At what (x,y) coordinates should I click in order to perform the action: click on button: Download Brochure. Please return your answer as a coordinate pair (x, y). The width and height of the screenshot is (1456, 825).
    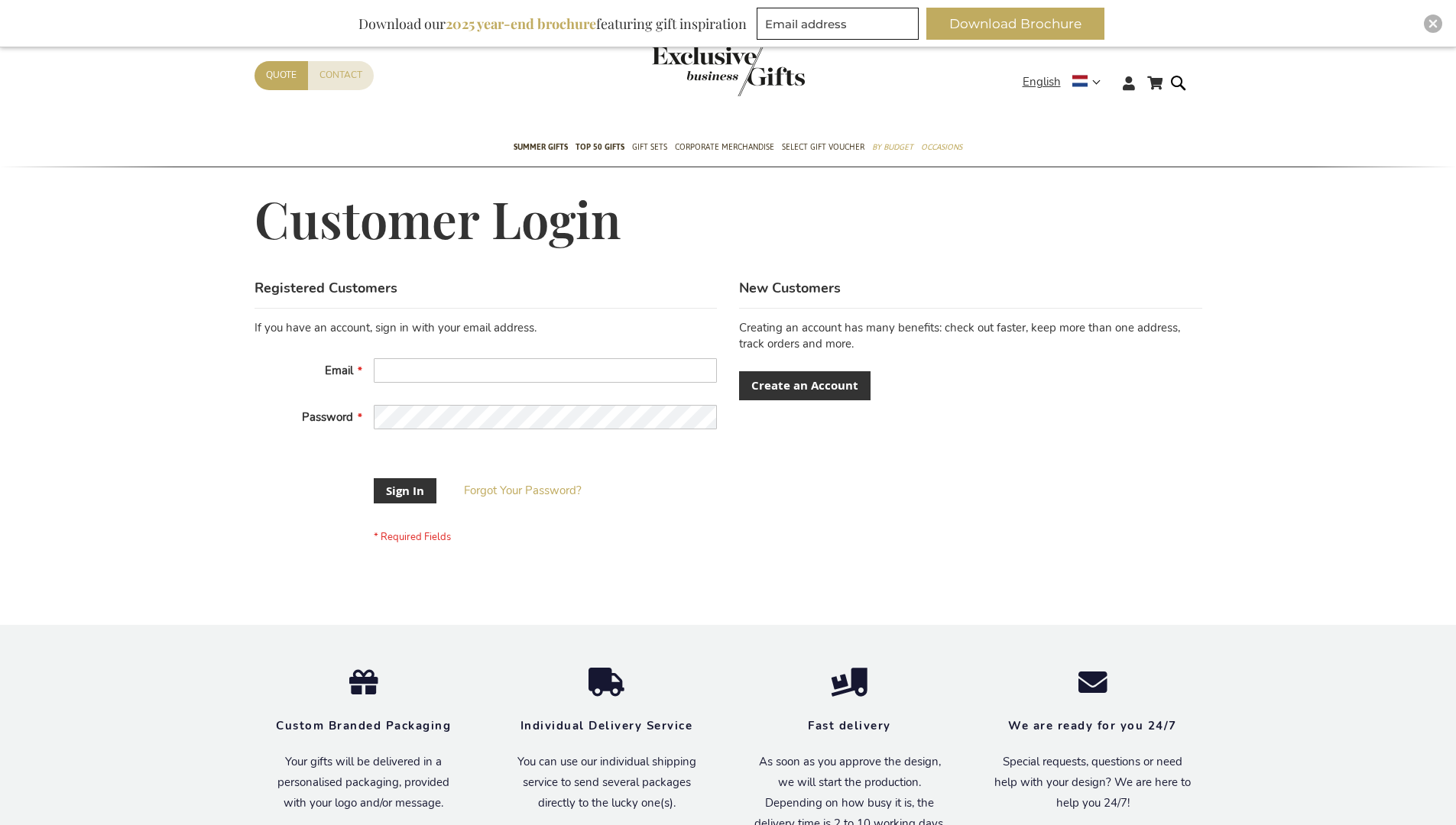
    Looking at the image, I should click on (1015, 24).